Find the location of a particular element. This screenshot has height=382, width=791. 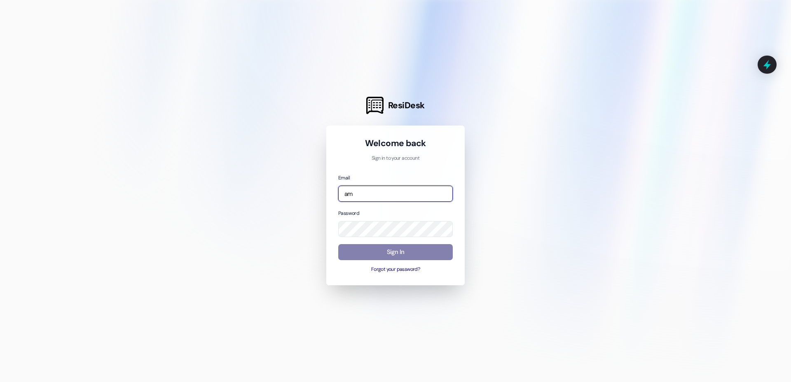

p: Sign in to your account is located at coordinates (395, 159).